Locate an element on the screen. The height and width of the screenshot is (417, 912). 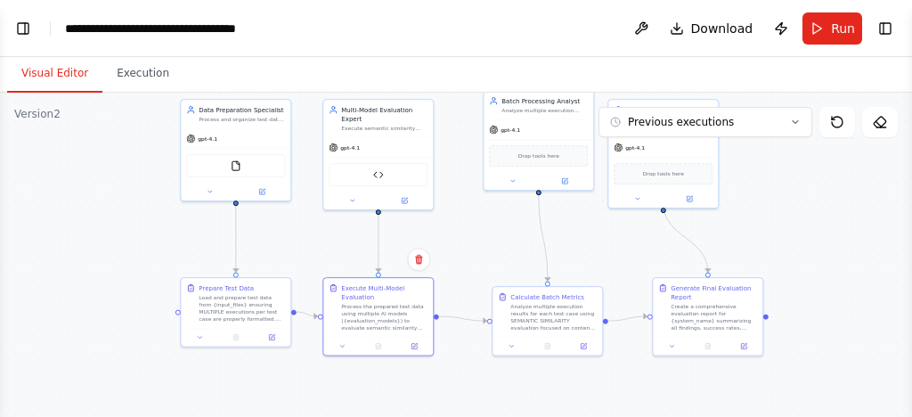
div: Calculate Batch Metrics is located at coordinates (547, 297).